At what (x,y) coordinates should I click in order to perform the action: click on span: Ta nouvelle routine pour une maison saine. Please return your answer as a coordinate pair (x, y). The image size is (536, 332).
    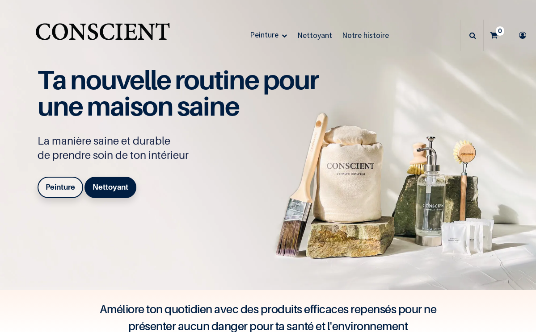
    Looking at the image, I should click on (178, 93).